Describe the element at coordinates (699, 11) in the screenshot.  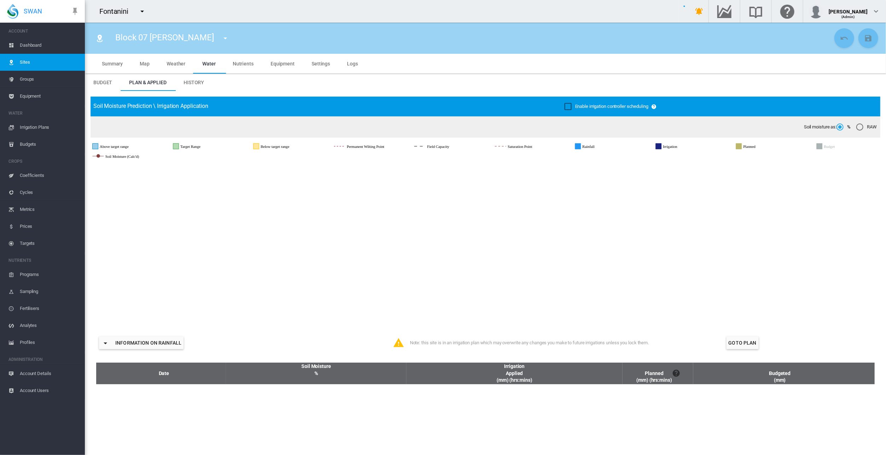
I see `md-icon: icon-bell-ring` at that location.